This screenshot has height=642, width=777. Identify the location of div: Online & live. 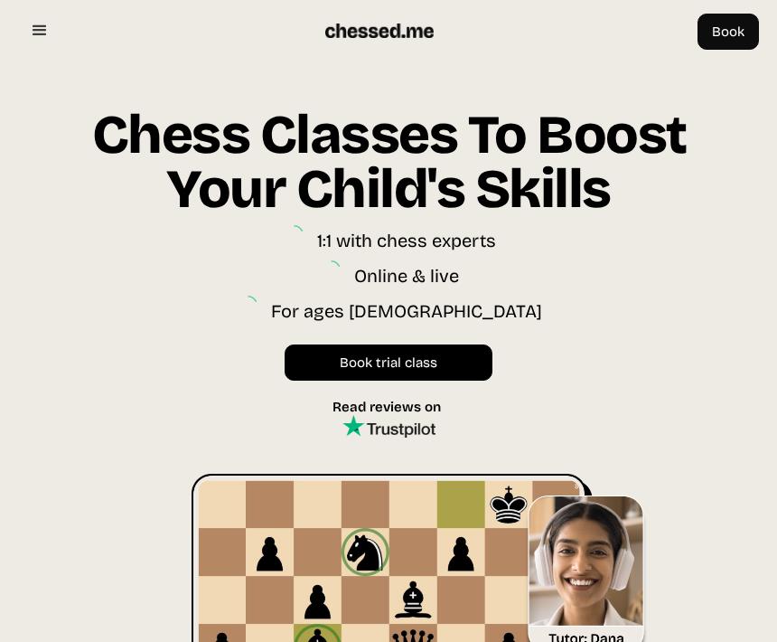
(407, 273).